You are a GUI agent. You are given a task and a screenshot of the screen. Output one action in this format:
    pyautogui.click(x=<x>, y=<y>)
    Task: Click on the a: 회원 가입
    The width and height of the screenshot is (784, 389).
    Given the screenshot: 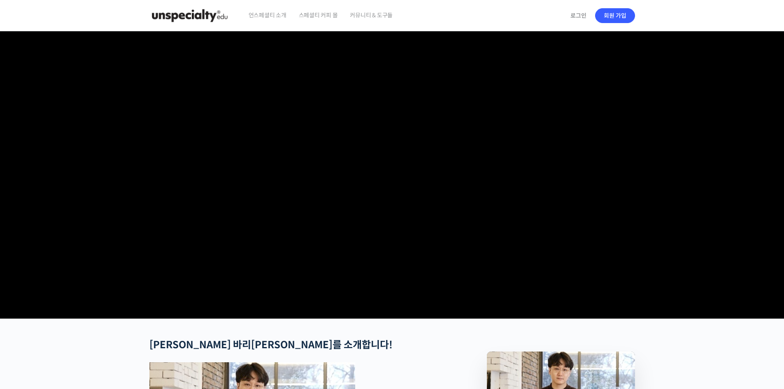 What is the action you would take?
    pyautogui.click(x=615, y=16)
    